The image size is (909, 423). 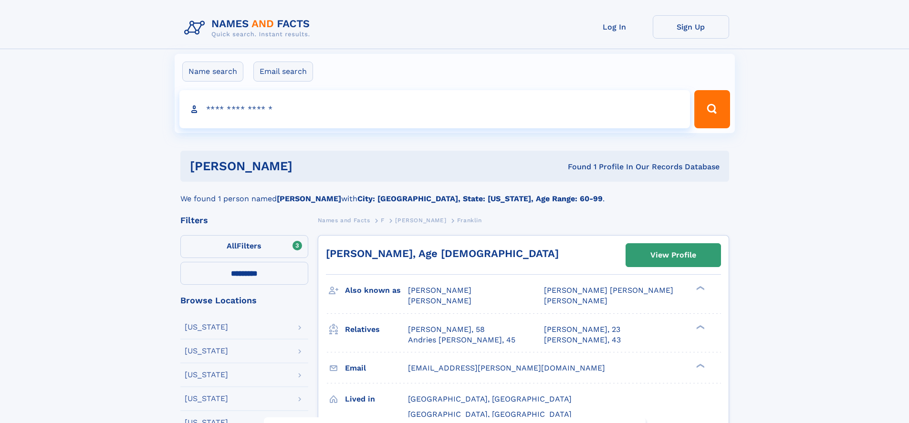 I want to click on a: View Profile, so click(x=673, y=255).